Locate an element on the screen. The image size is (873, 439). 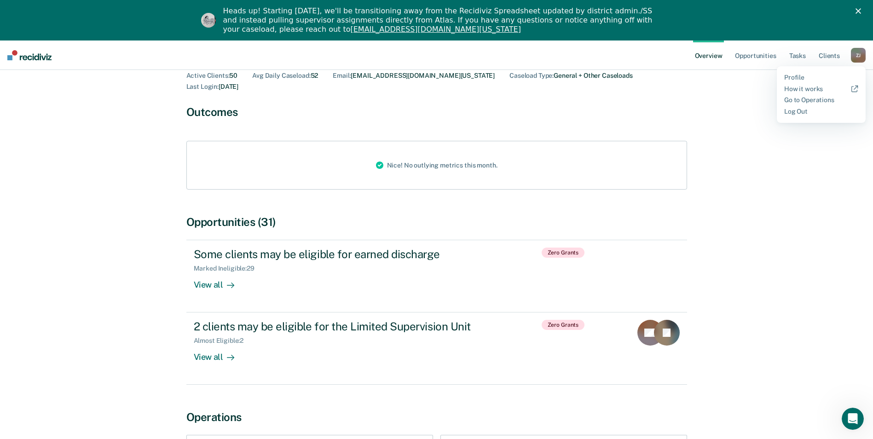
span: Avg Daily Caseload : is located at coordinates (281, 76).